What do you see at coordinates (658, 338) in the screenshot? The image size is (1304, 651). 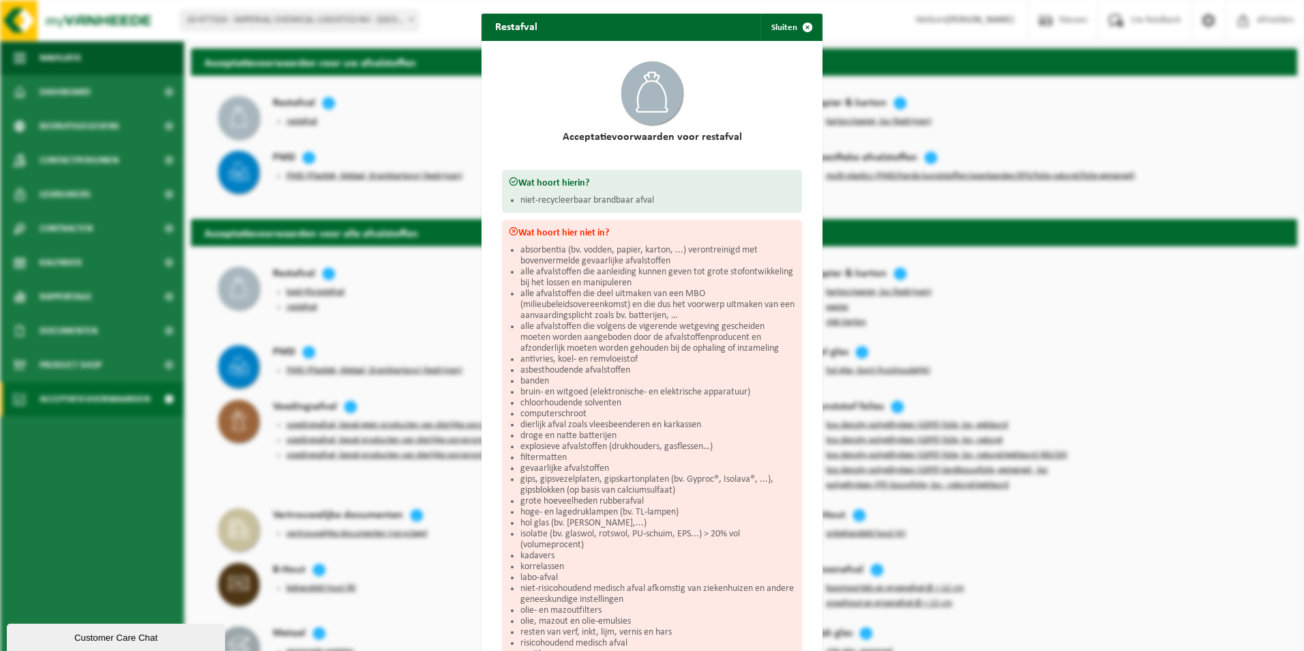 I see `li: alle afvalstoffen die volgens de vigerende wetgeving gescheiden moeten worden aangeboden door de ...` at bounding box center [658, 338].